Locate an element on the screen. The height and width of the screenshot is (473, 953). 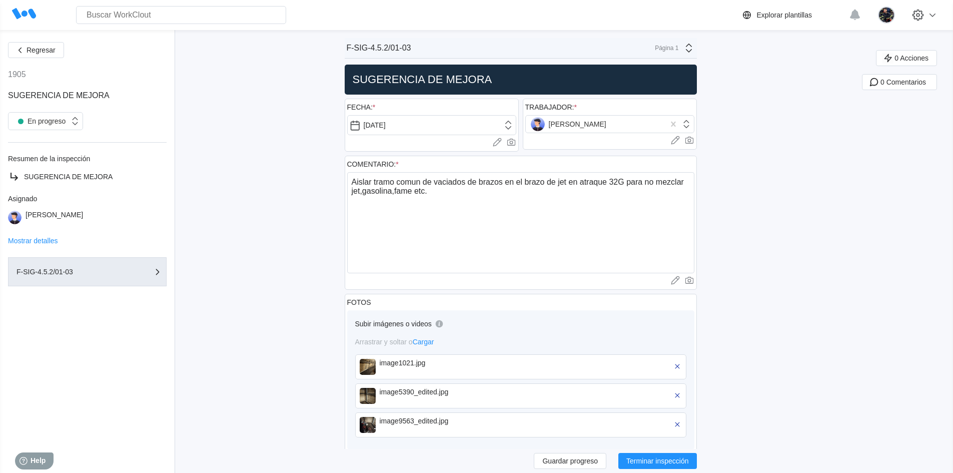
div: TRABAJADOR: is located at coordinates (551, 107).